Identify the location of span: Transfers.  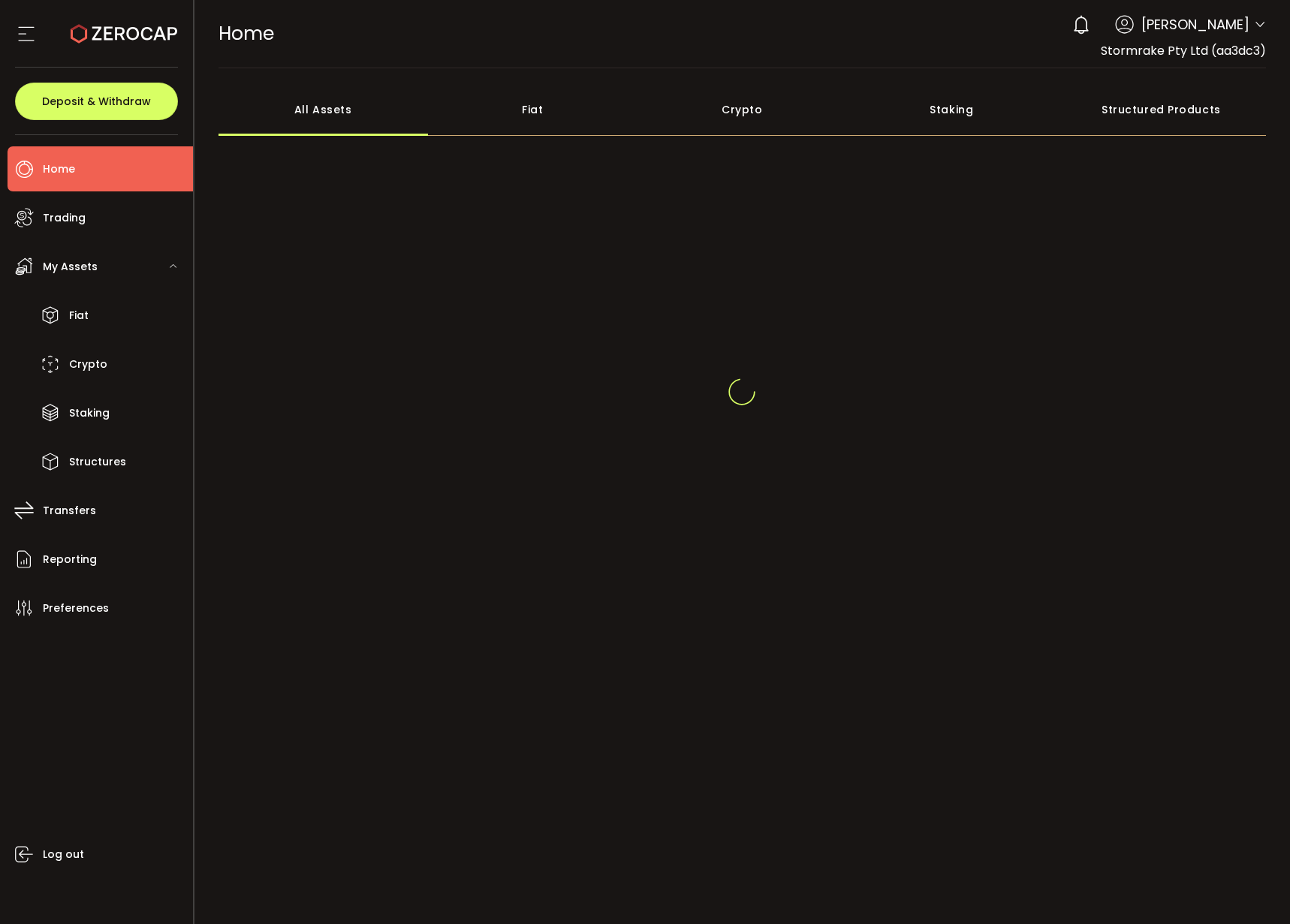
(69, 510).